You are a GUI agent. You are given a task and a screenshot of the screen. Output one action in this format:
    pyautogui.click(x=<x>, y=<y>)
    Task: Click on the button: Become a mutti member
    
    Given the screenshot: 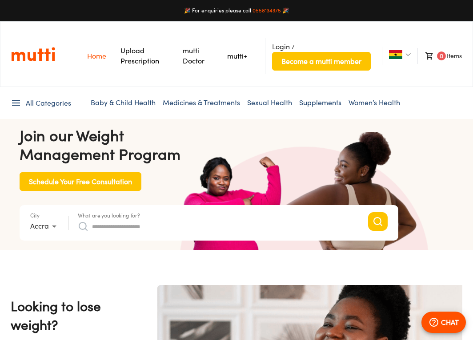 What is the action you would take?
    pyautogui.click(x=321, y=61)
    